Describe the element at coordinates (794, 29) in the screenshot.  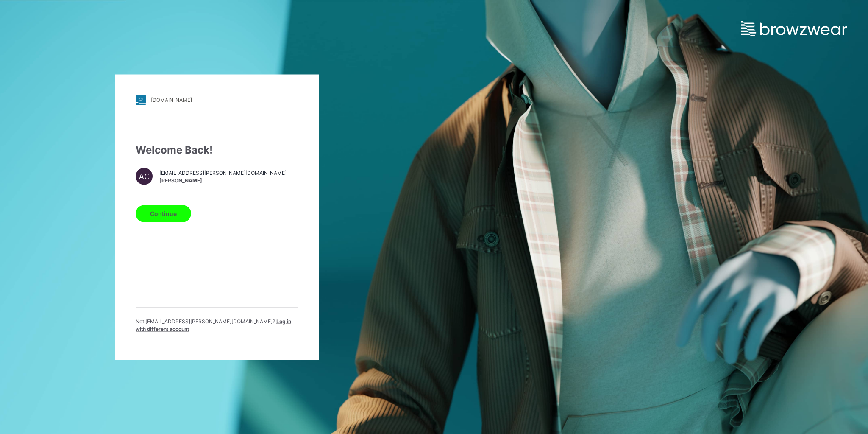
I see `img: browzwear-logo.e42bd6dac1945053ebaf764b6aa21510.svg` at that location.